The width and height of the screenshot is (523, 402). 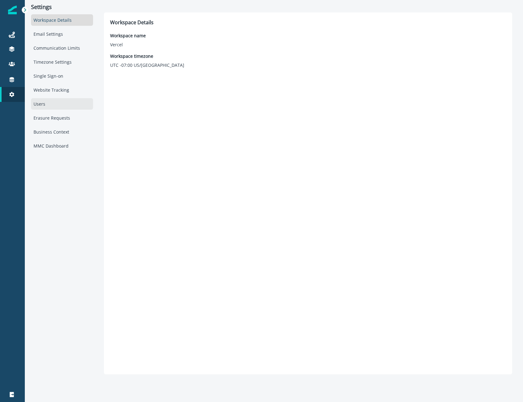 What do you see at coordinates (62, 62) in the screenshot?
I see `div: Timezone Settings` at bounding box center [62, 62].